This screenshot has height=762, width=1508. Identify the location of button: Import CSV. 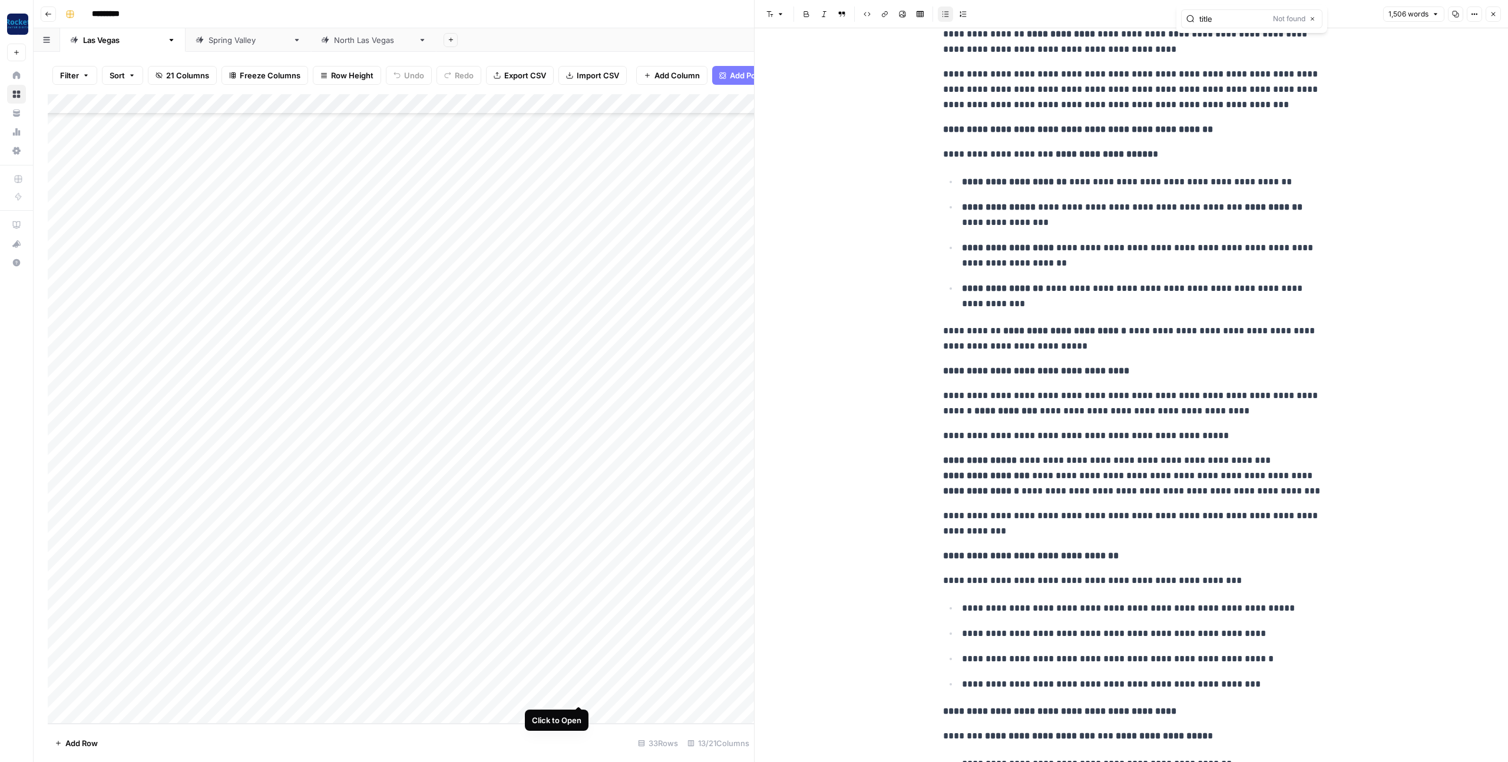
(593, 75).